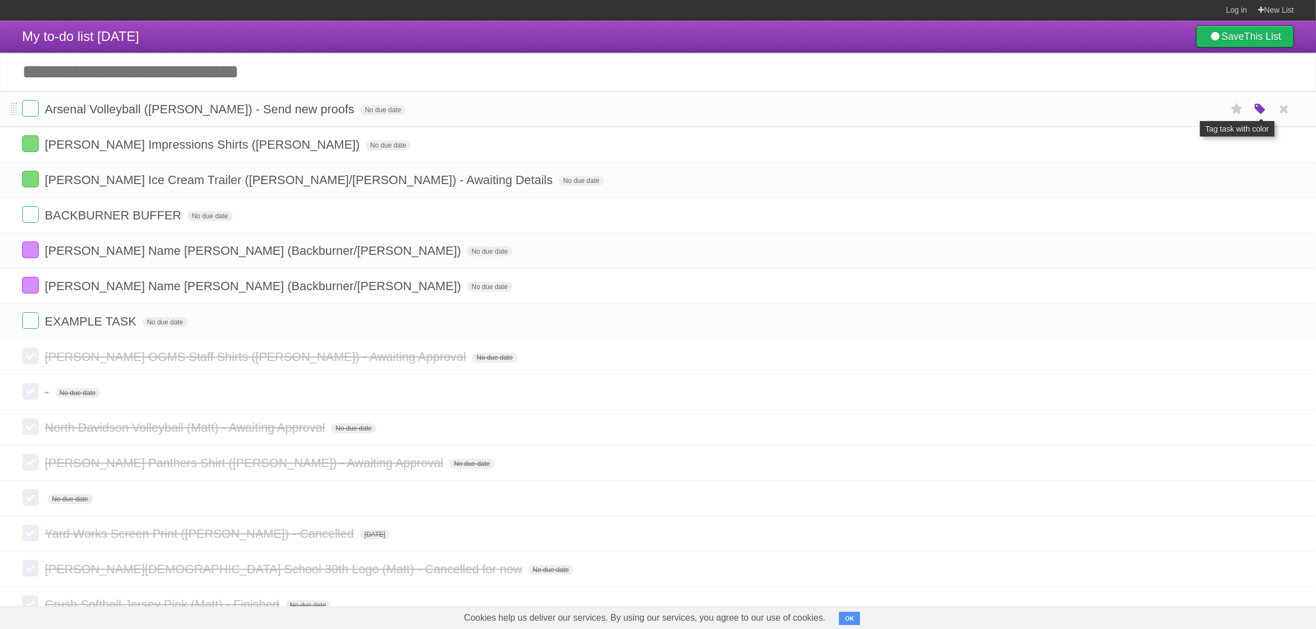  What do you see at coordinates (1245, 36) in the screenshot?
I see `a: SaveThis List` at bounding box center [1245, 36].